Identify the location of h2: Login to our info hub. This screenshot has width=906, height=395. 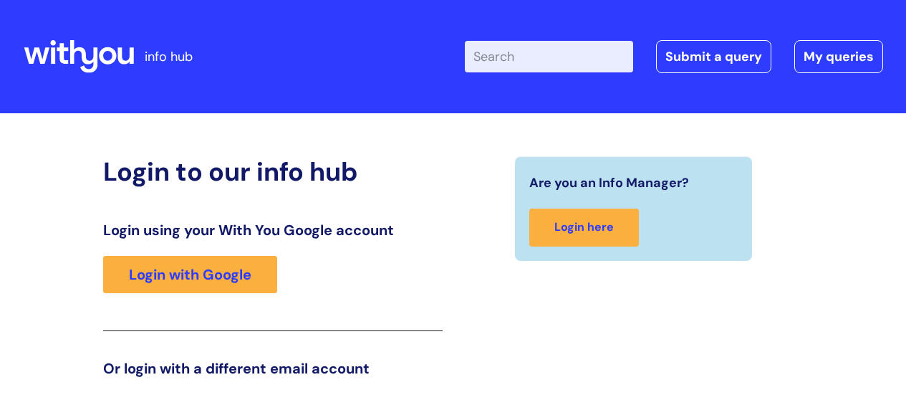
(273, 171).